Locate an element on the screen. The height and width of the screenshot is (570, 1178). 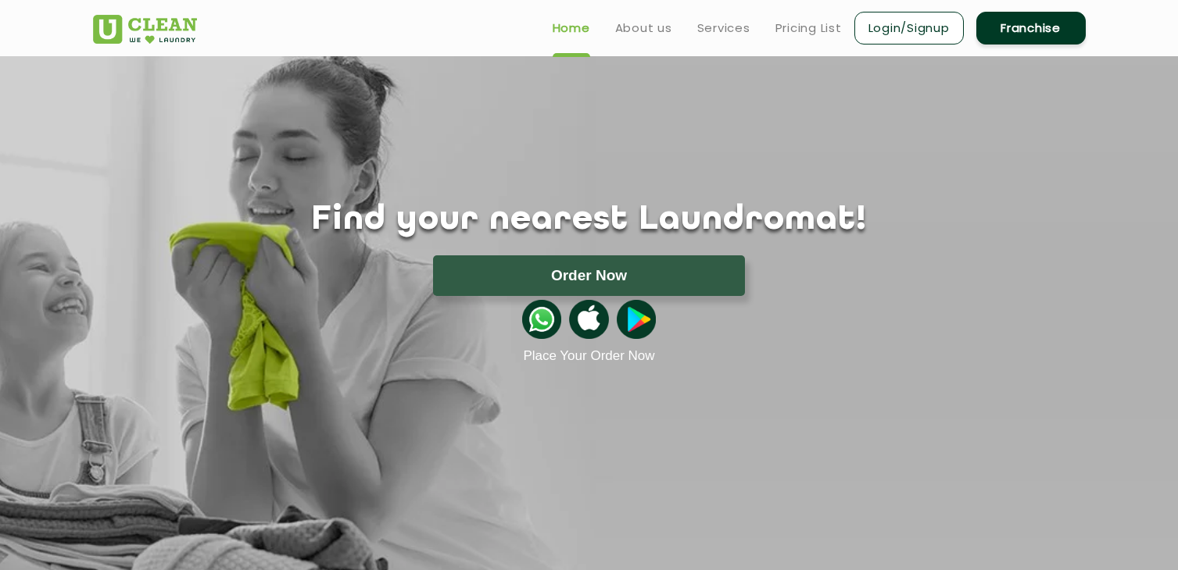
a: Franchise is located at coordinates (1031, 28).